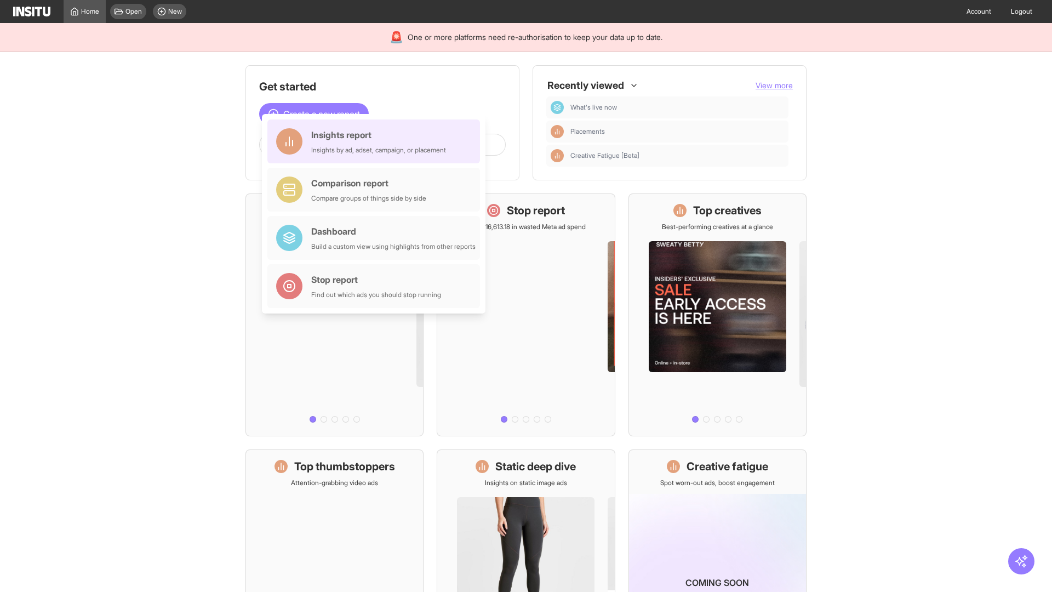 The image size is (1052, 592). What do you see at coordinates (717, 227) in the screenshot?
I see `p: Best-performing creatives at a glance` at bounding box center [717, 227].